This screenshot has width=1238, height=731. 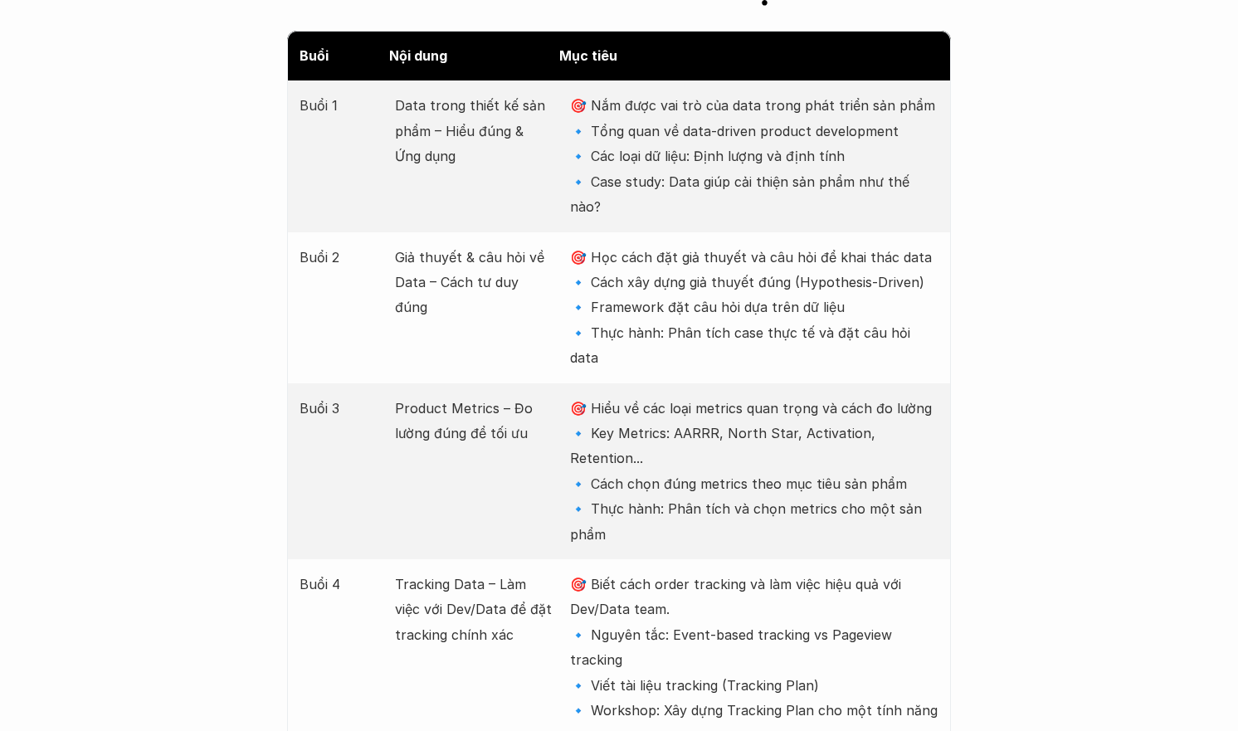 What do you see at coordinates (474, 421) in the screenshot?
I see `p: Product Metrics – Đo lường đúng để tối ưu` at bounding box center [474, 421].